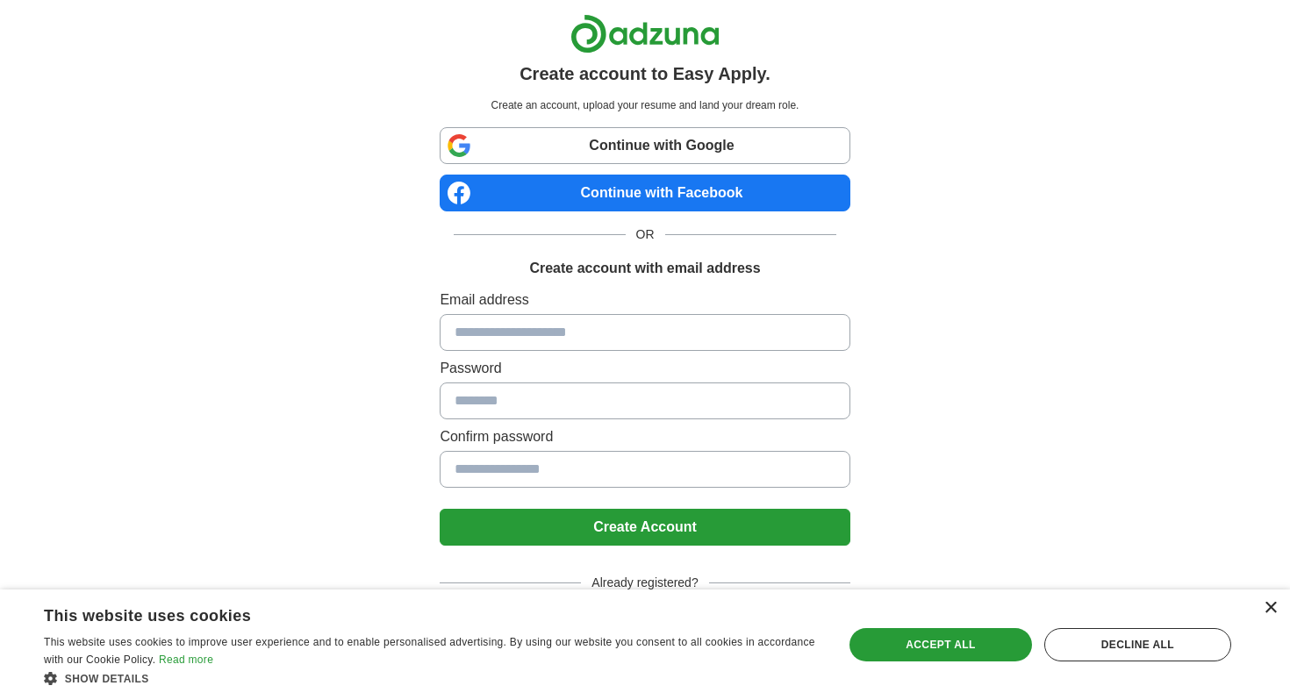 The width and height of the screenshot is (1290, 700). I want to click on div: Decline all, so click(1137, 645).